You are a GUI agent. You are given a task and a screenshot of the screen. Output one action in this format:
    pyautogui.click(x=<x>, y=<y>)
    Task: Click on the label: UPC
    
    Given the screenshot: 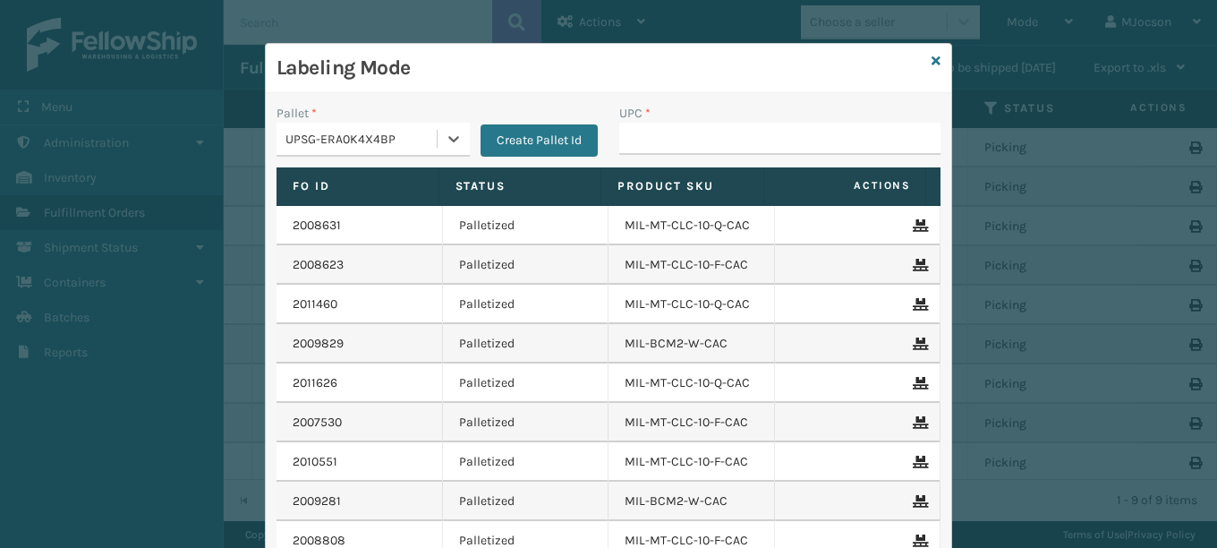 What is the action you would take?
    pyautogui.click(x=634, y=113)
    